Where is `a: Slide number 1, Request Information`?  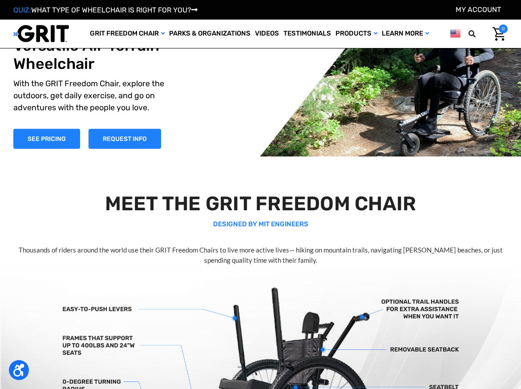
a: Slide number 1, Request Information is located at coordinates (124, 139).